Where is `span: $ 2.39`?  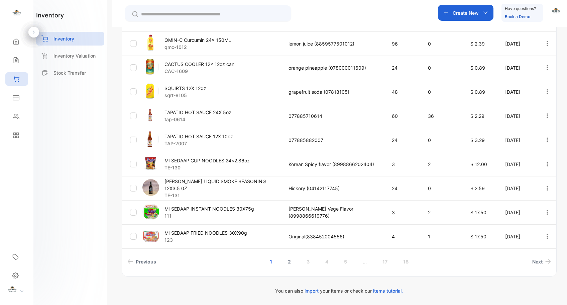 span: $ 2.39 is located at coordinates (477, 43).